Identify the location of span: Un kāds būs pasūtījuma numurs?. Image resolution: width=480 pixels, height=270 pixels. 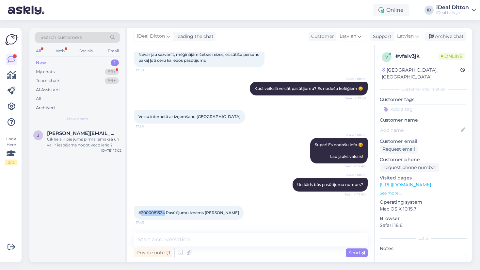
(330, 184).